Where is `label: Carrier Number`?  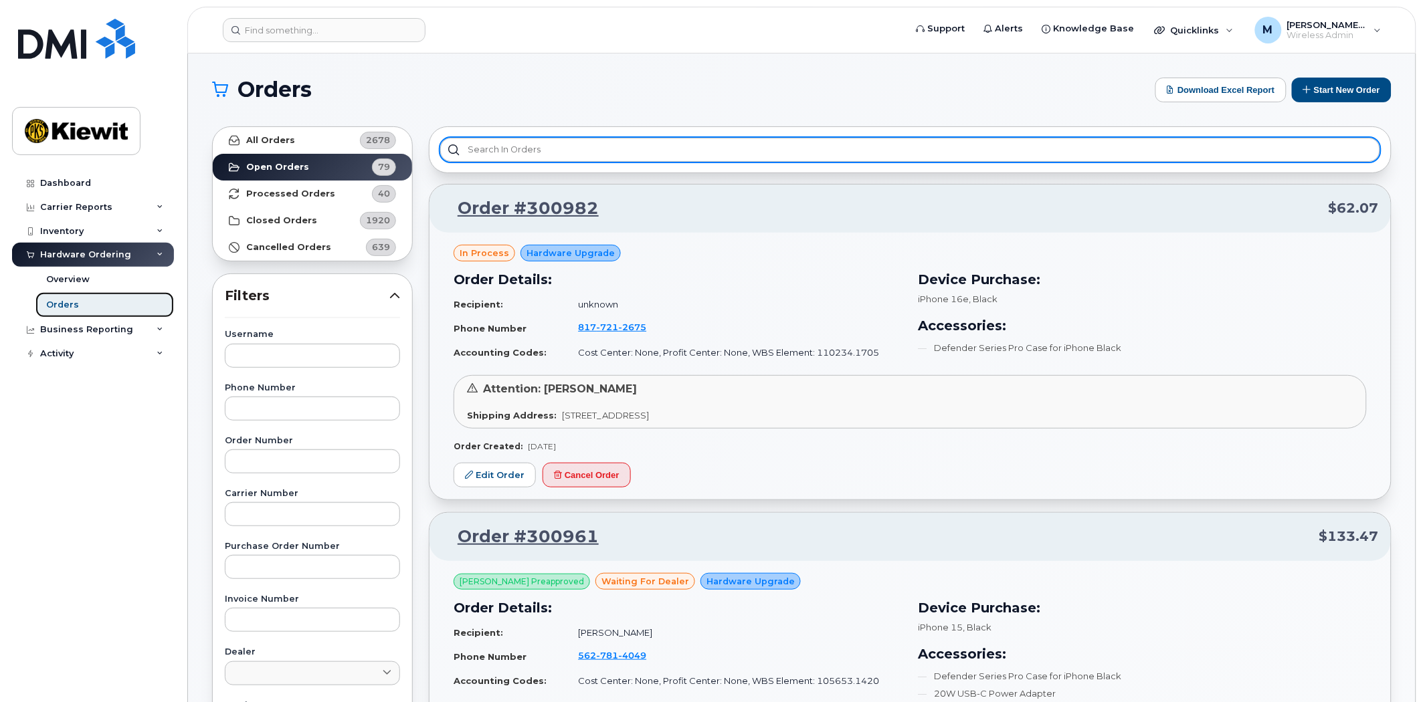
label: Carrier Number is located at coordinates (312, 494).